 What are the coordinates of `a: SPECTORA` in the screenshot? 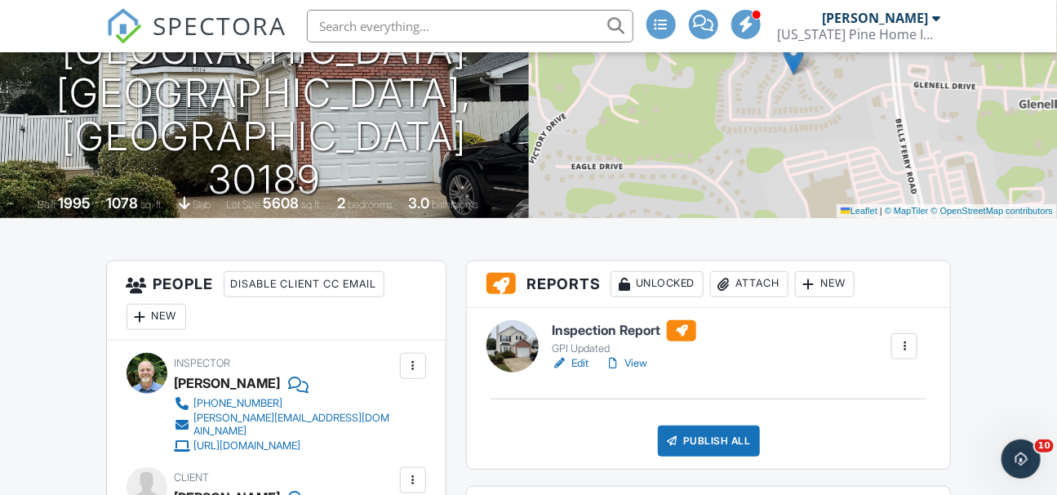 It's located at (197, 39).